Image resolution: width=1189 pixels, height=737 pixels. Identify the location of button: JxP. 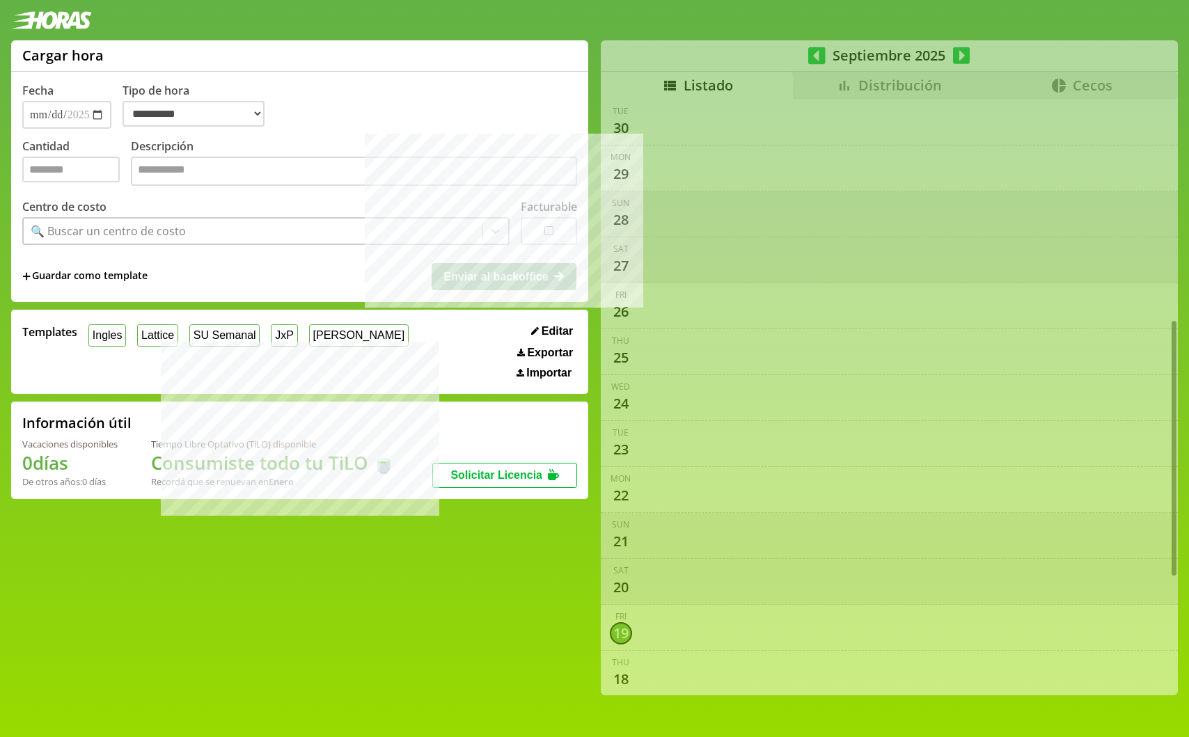
(284, 335).